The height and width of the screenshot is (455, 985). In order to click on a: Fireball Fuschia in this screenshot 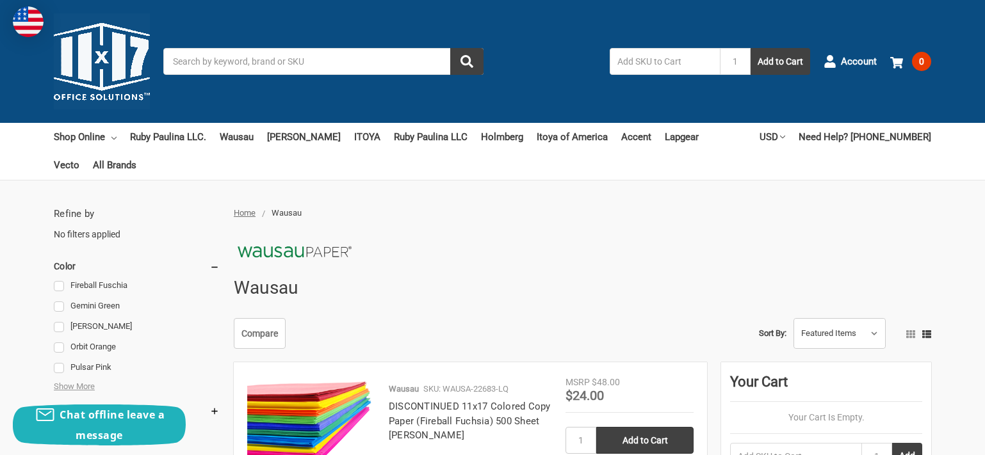, I will do `click(136, 286)`.